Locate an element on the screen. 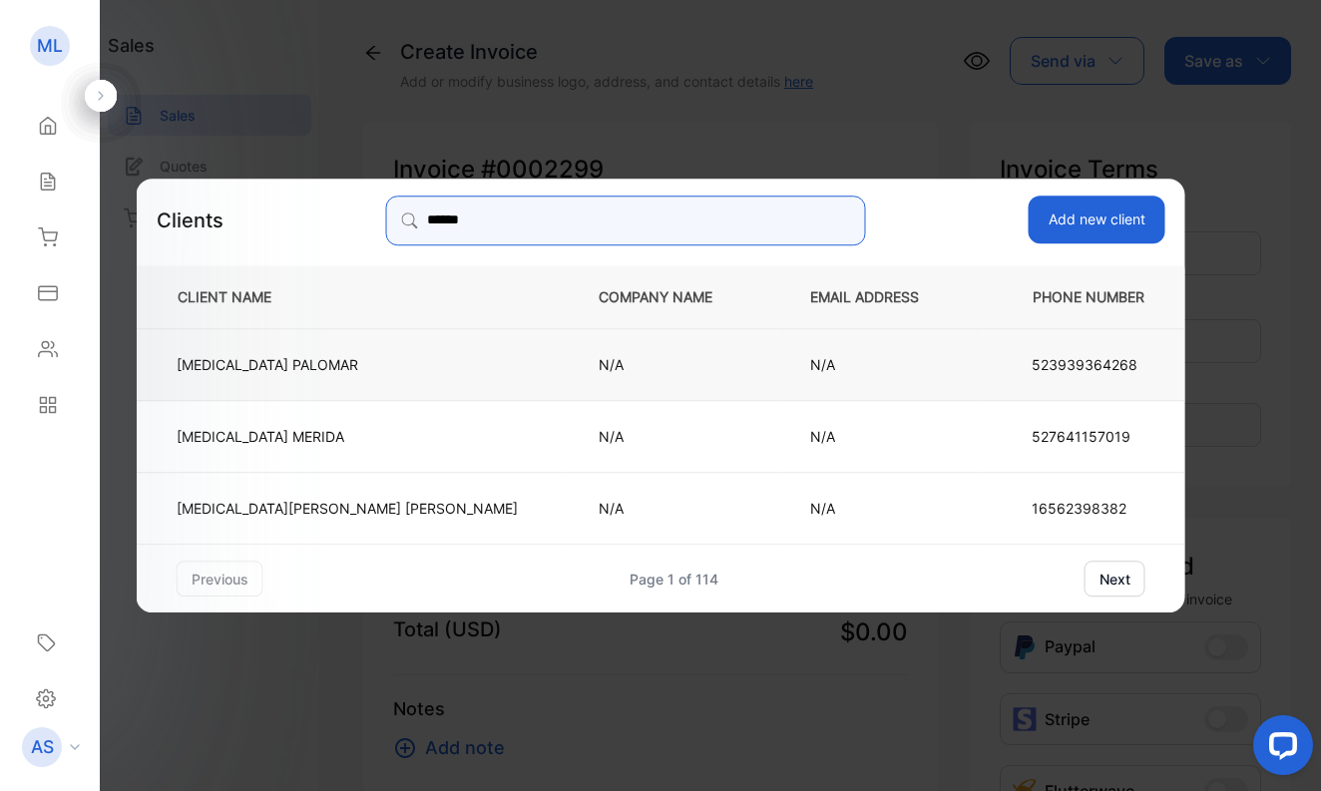 Image resolution: width=1321 pixels, height=791 pixels. p: Clients is located at coordinates (190, 221).